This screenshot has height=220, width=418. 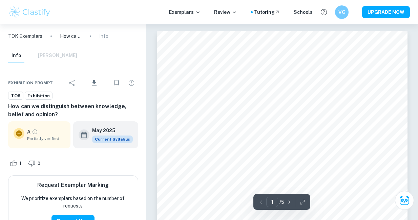 I want to click on div: Tutoring, so click(x=267, y=12).